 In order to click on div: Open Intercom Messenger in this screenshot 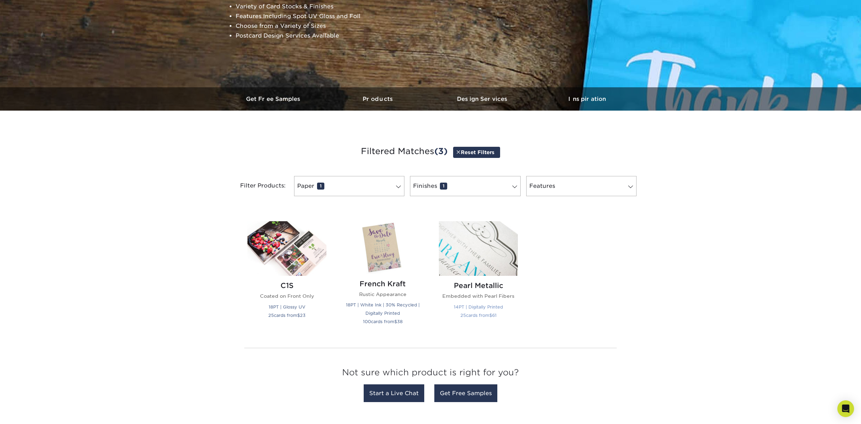, I will do `click(846, 409)`.